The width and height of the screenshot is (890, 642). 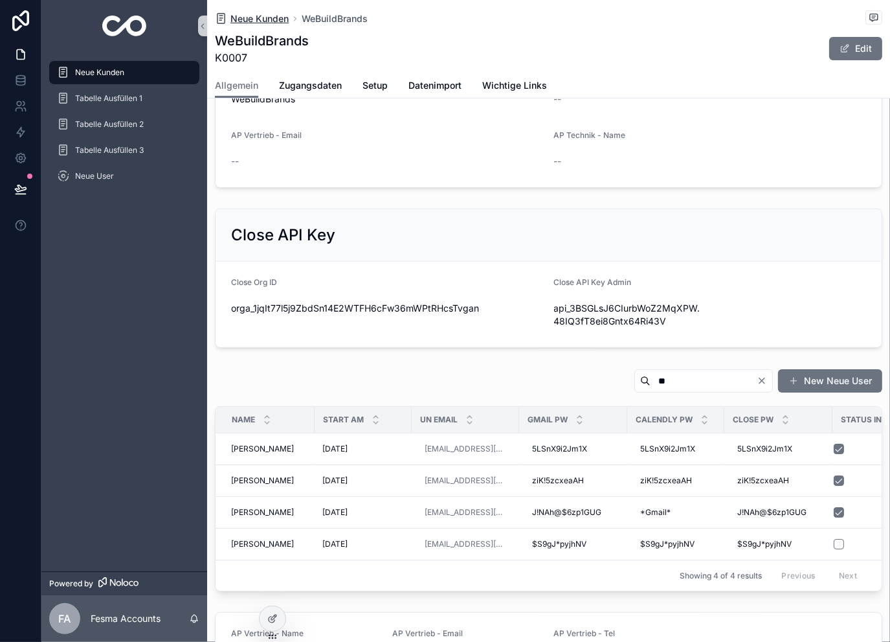 What do you see at coordinates (124, 124) in the screenshot?
I see `a: Tabelle Ausfüllen 2` at bounding box center [124, 124].